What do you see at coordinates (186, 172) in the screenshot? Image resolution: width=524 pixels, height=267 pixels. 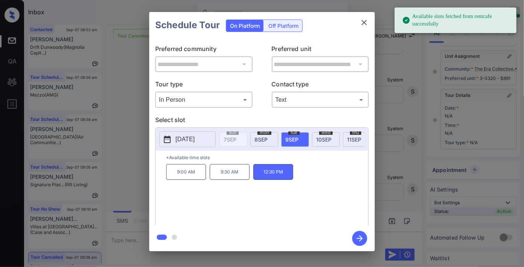 I see `p: 9:00 AM` at bounding box center [186, 172].